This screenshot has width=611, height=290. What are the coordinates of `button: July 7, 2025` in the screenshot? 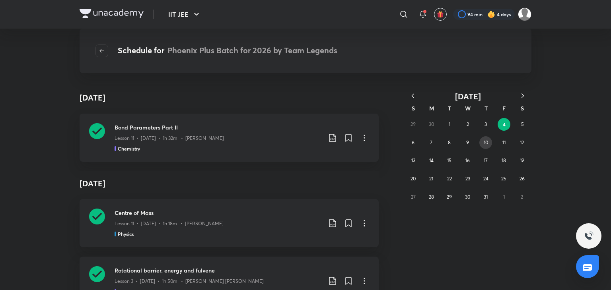 It's located at (431, 143).